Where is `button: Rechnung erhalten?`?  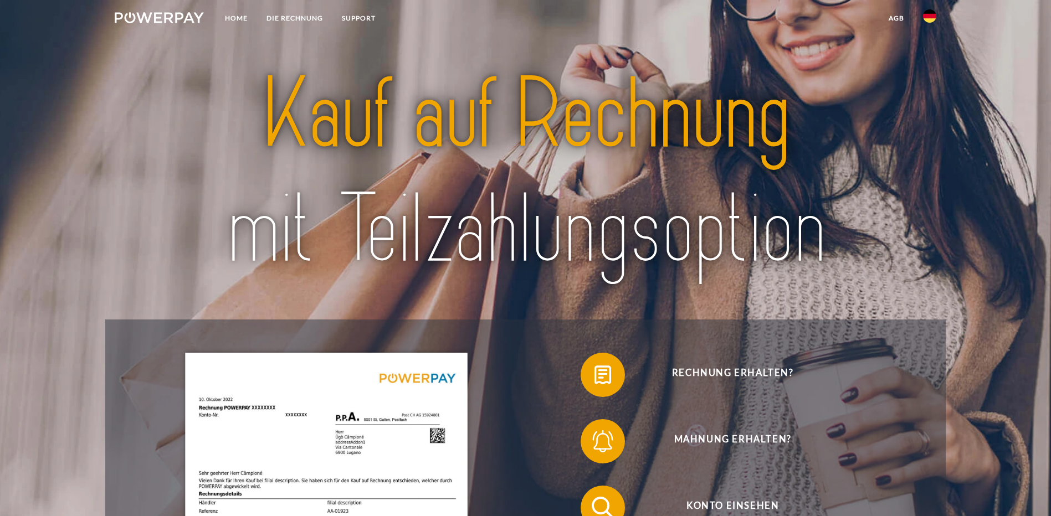 button: Rechnung erhalten? is located at coordinates (725, 375).